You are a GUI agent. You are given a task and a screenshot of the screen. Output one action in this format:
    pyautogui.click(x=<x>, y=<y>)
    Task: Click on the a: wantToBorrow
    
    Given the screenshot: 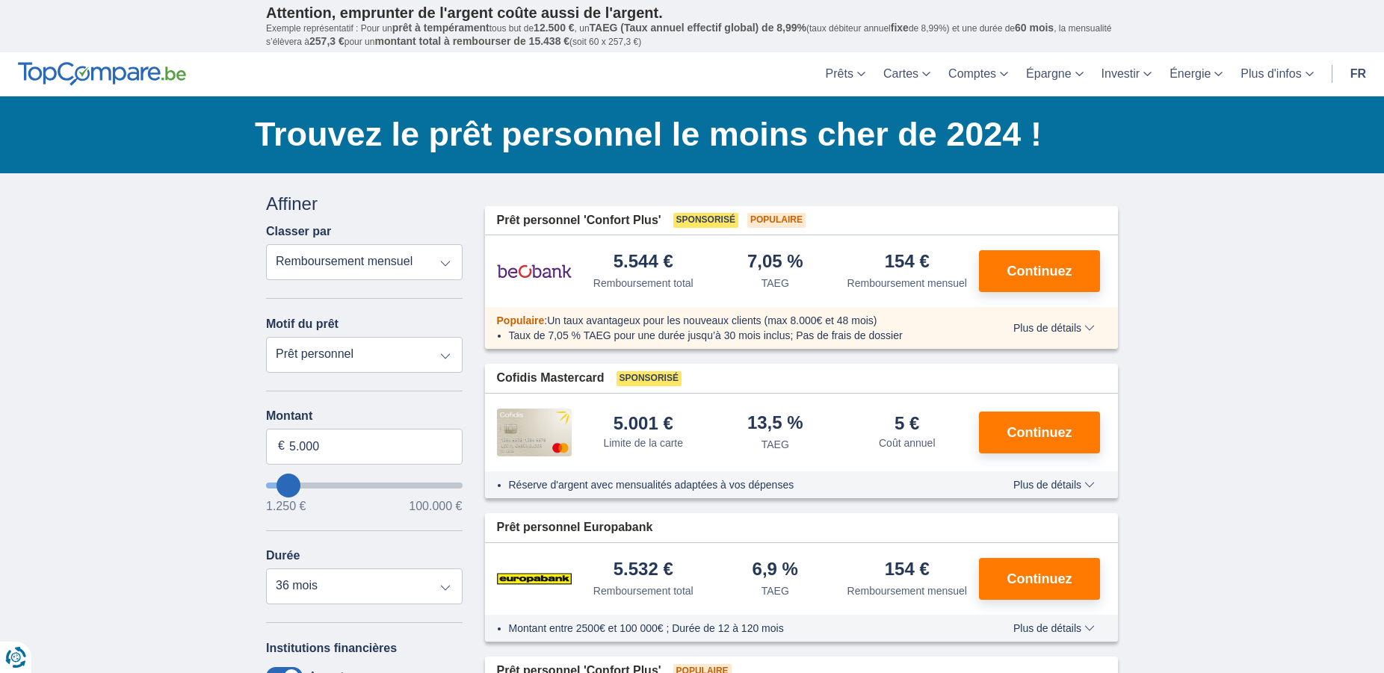 What is the action you would take?
    pyautogui.click(x=364, y=486)
    